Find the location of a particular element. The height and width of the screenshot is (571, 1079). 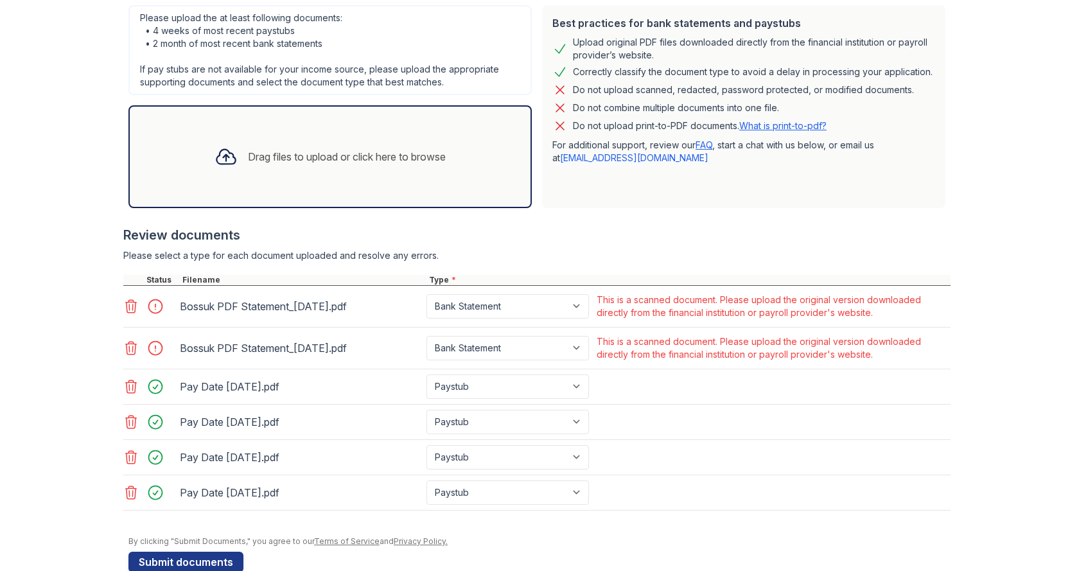

div: By clicking "Submit Documents," you agree to our and is located at coordinates (540, 541).